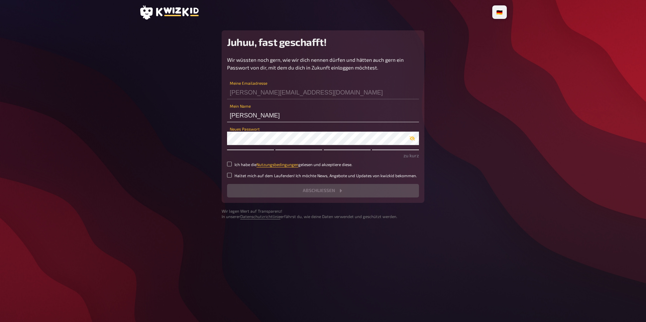 This screenshot has height=322, width=646. I want to click on small: Ich habe die gelesen und akzeptiere diese., so click(293, 165).